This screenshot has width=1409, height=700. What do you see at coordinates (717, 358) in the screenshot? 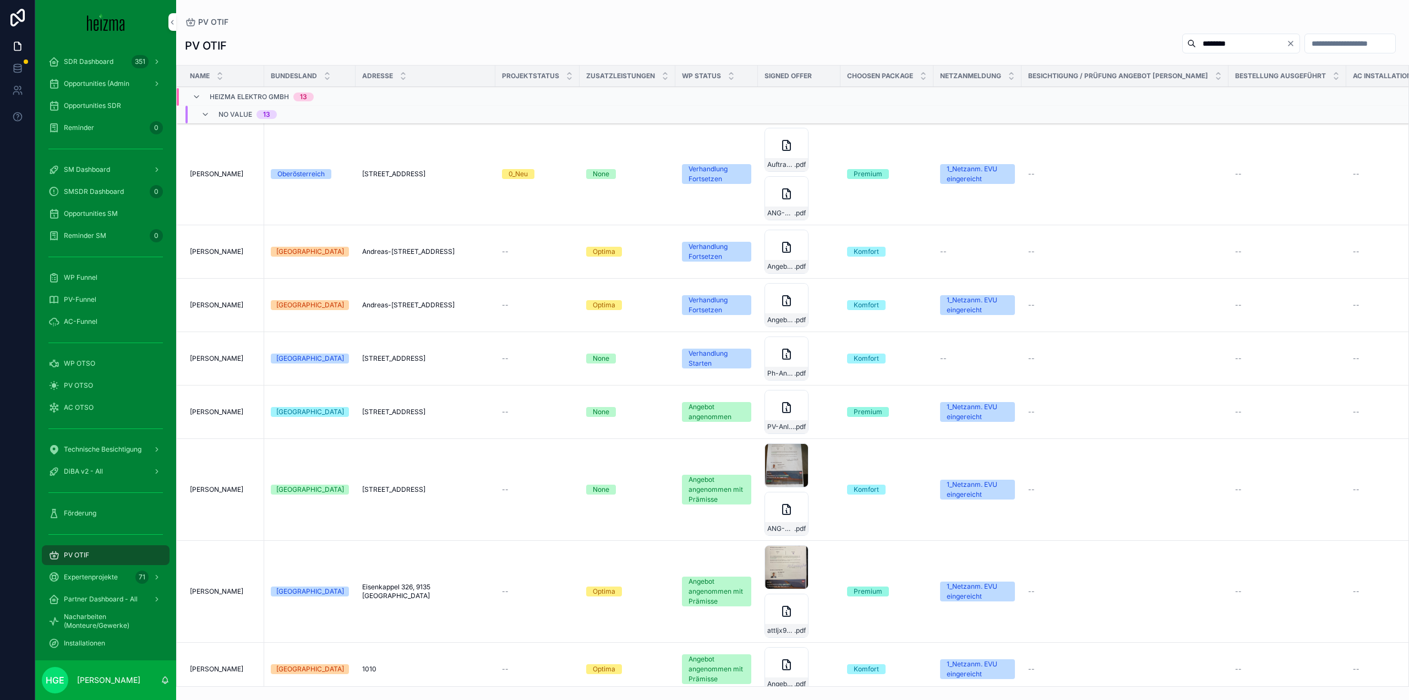
I see `div: Verhandlung Starten` at bounding box center [717, 358].